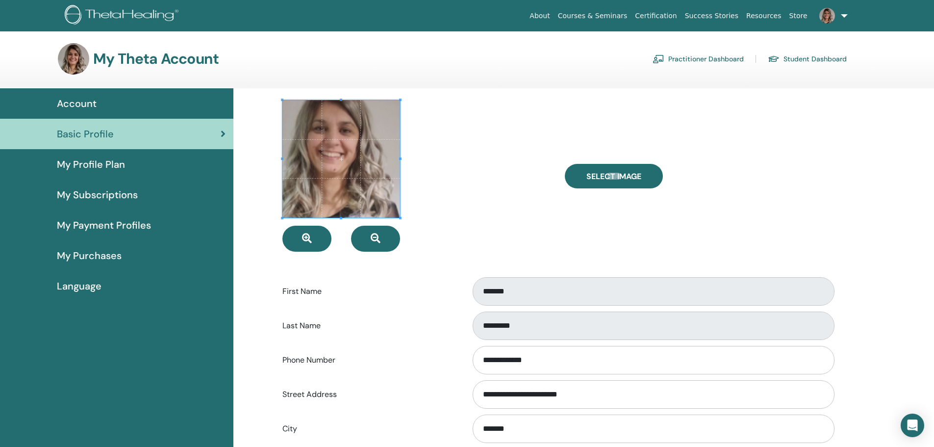  Describe the element at coordinates (369, 429) in the screenshot. I see `label: City` at that location.